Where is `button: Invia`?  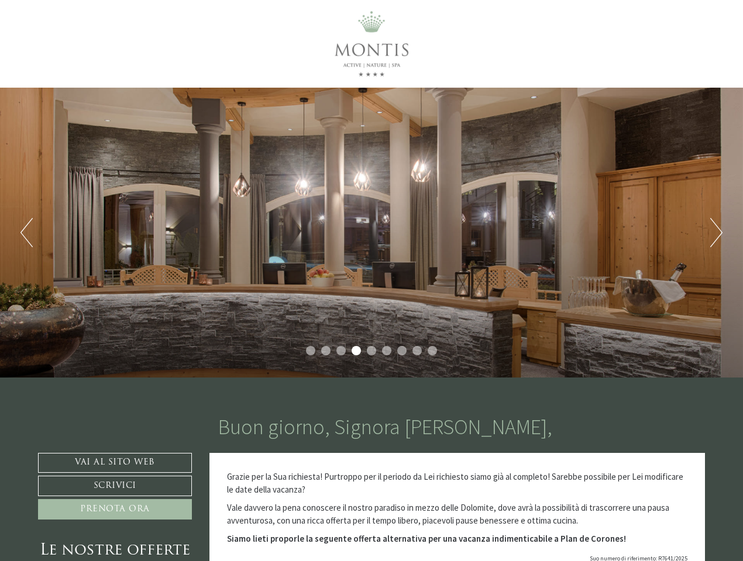
button: Invia is located at coordinates (429, 318).